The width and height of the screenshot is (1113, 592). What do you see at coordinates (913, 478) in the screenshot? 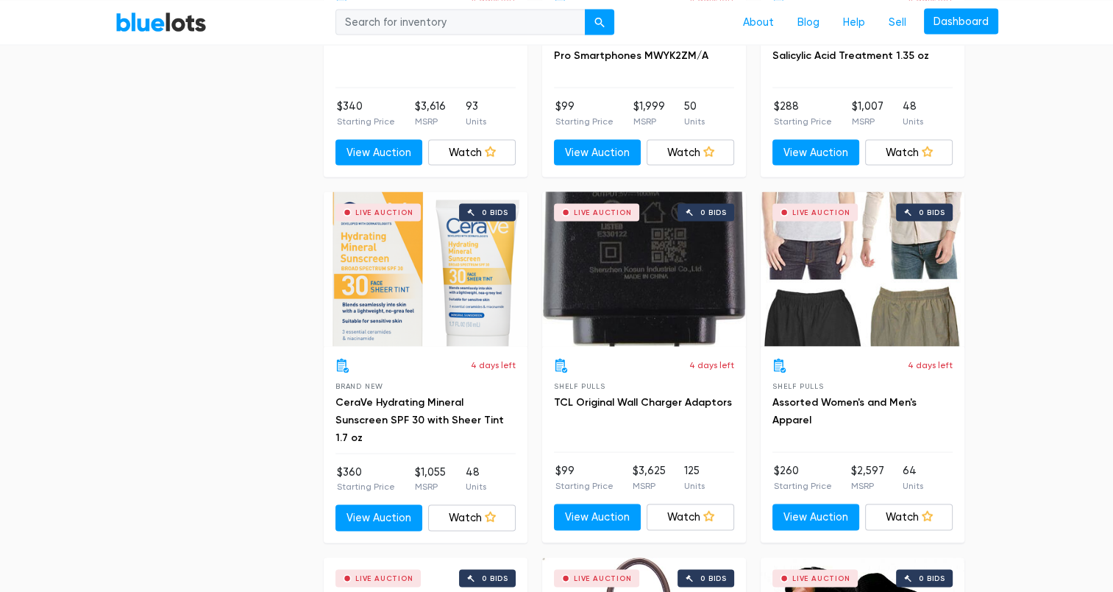
I see `li: 64` at bounding box center [913, 478].